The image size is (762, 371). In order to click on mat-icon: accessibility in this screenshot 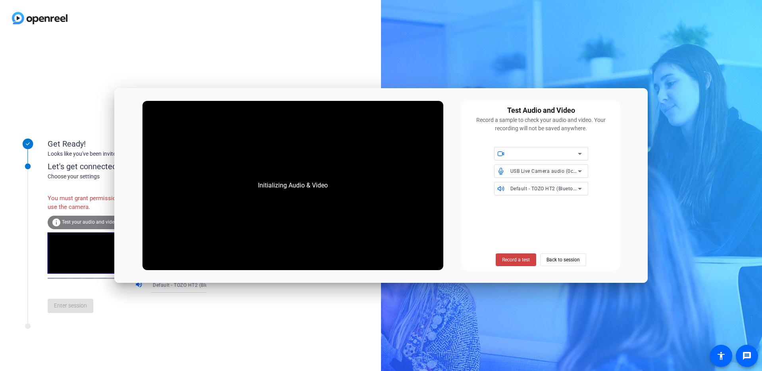, I will do `click(721, 356)`.